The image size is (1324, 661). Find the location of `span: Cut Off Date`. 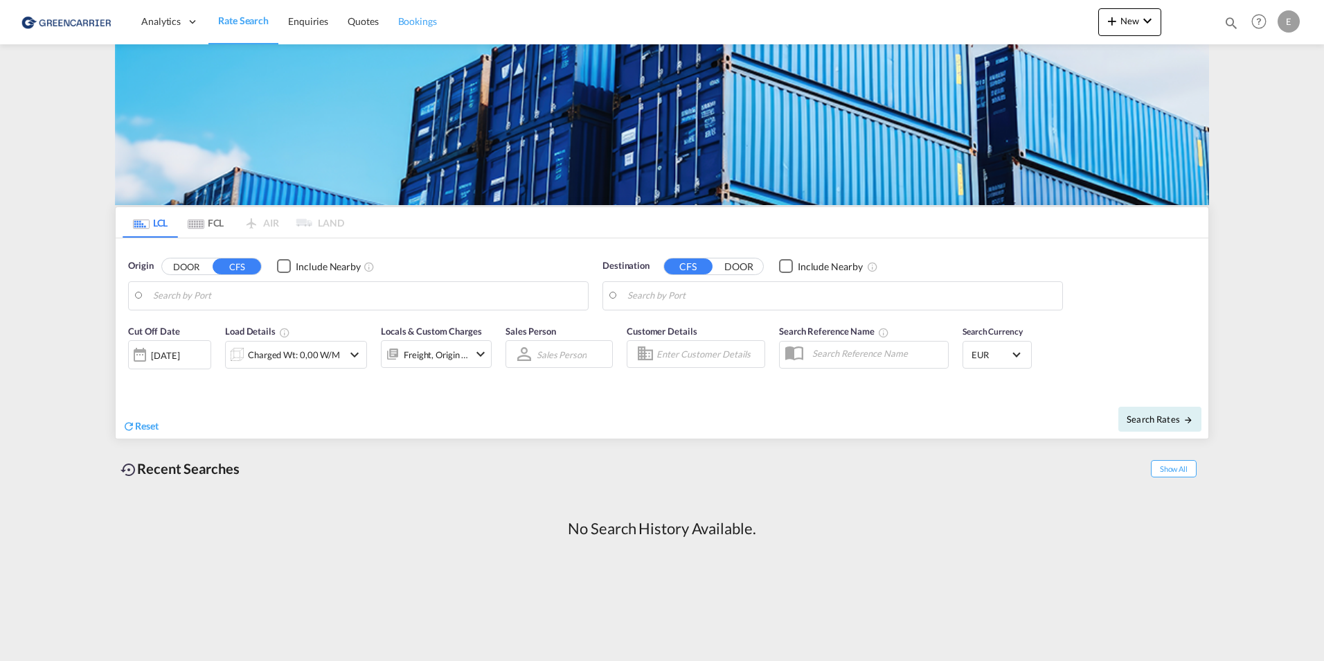

span: Cut Off Date is located at coordinates (154, 331).